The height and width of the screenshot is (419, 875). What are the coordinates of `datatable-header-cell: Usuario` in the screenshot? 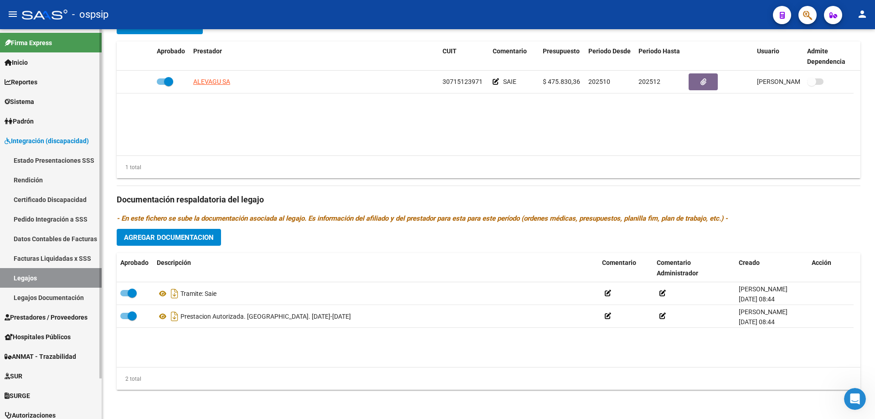 It's located at (778, 56).